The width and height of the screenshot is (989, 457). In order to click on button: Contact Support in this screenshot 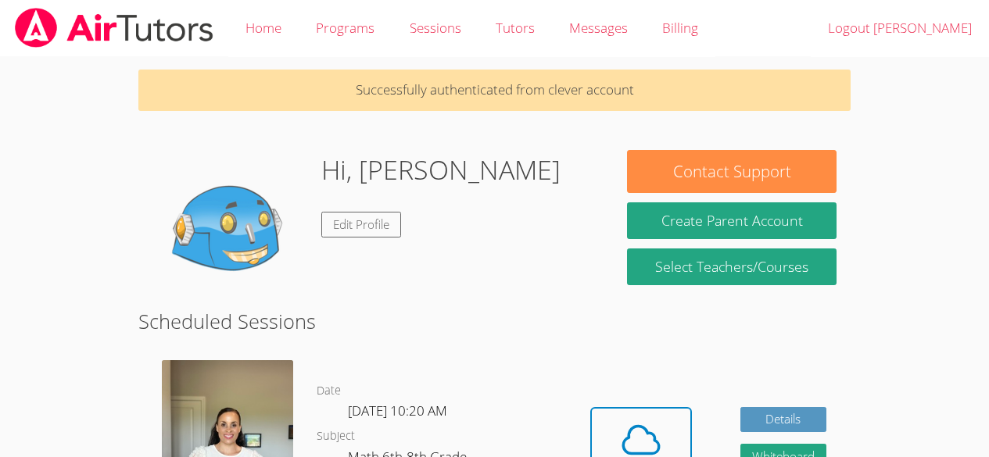, I will do `click(731, 171)`.